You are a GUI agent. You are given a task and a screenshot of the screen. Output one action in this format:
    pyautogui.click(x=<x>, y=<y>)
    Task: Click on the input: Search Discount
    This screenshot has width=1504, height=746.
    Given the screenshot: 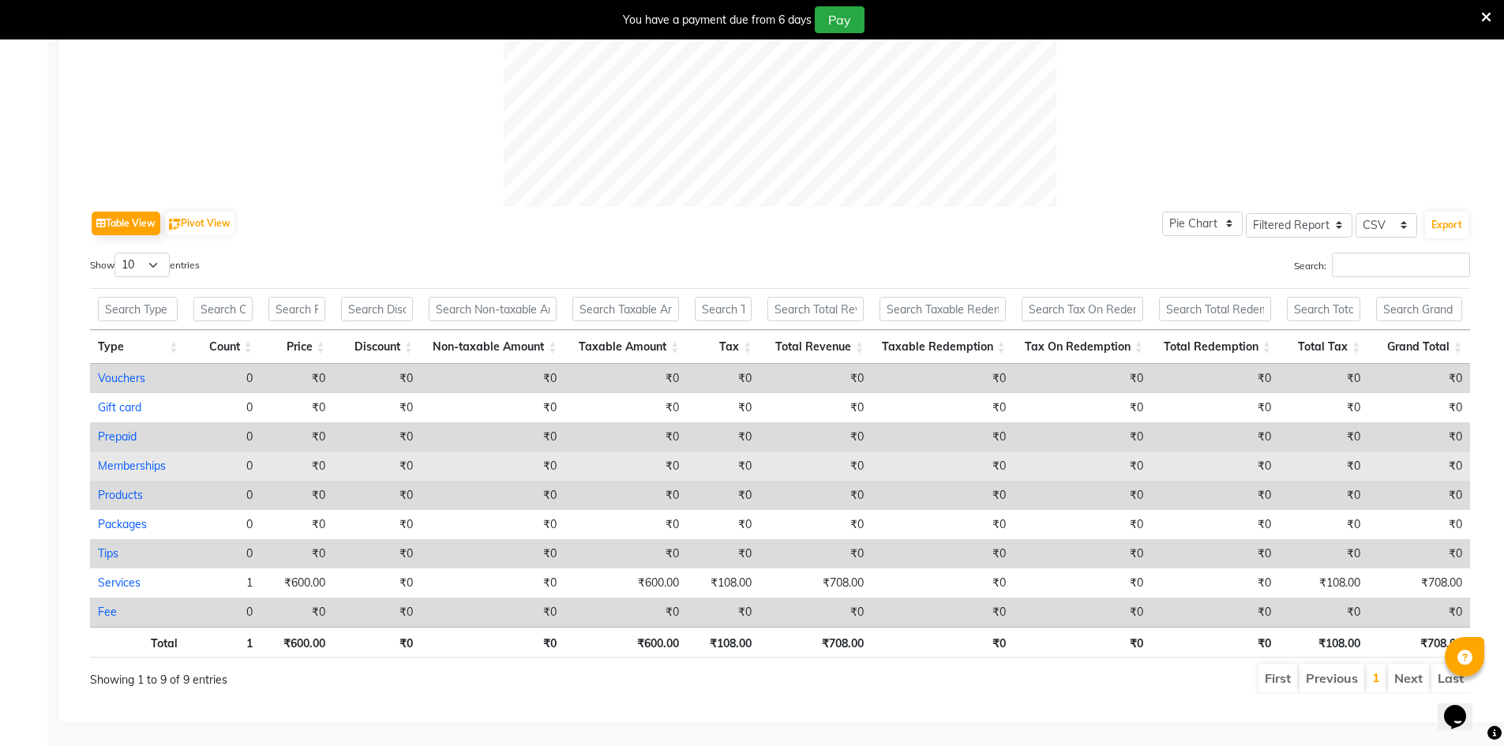 What is the action you would take?
    pyautogui.click(x=377, y=309)
    